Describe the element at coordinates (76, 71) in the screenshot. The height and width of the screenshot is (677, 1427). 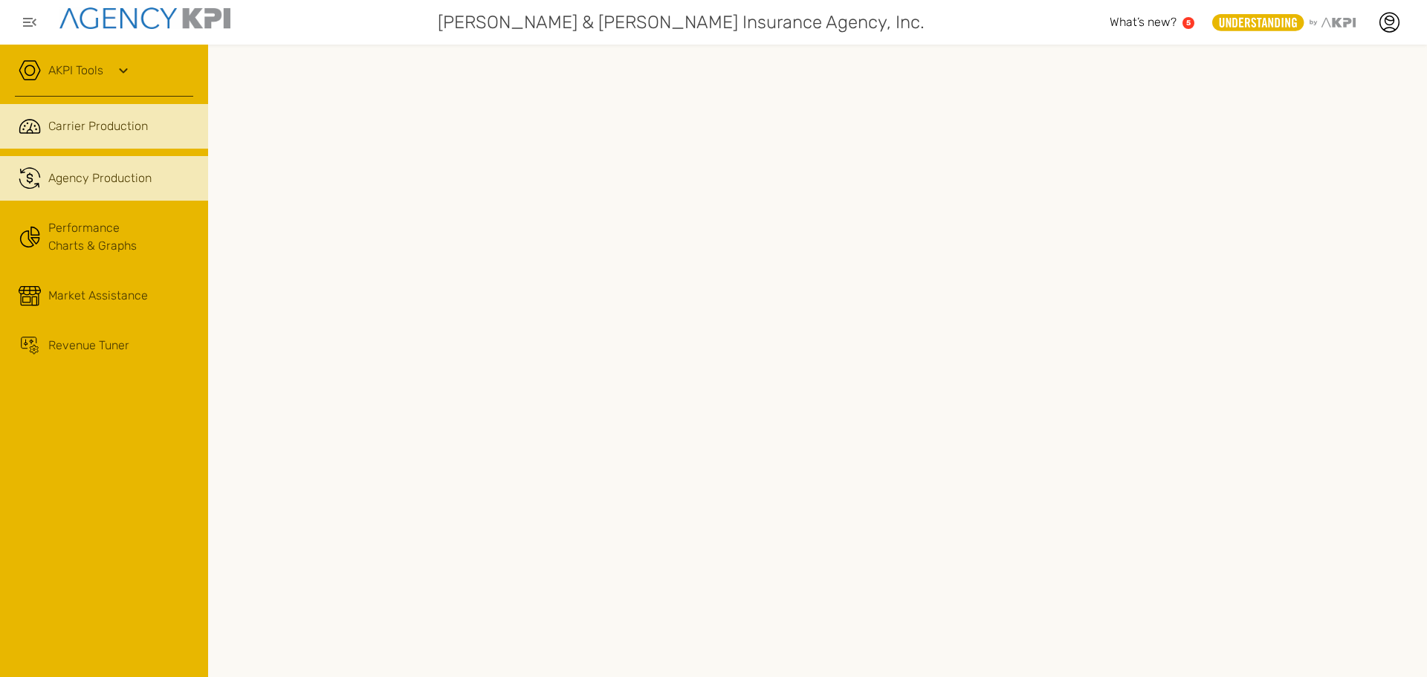
I see `a: AKPI Tools` at that location.